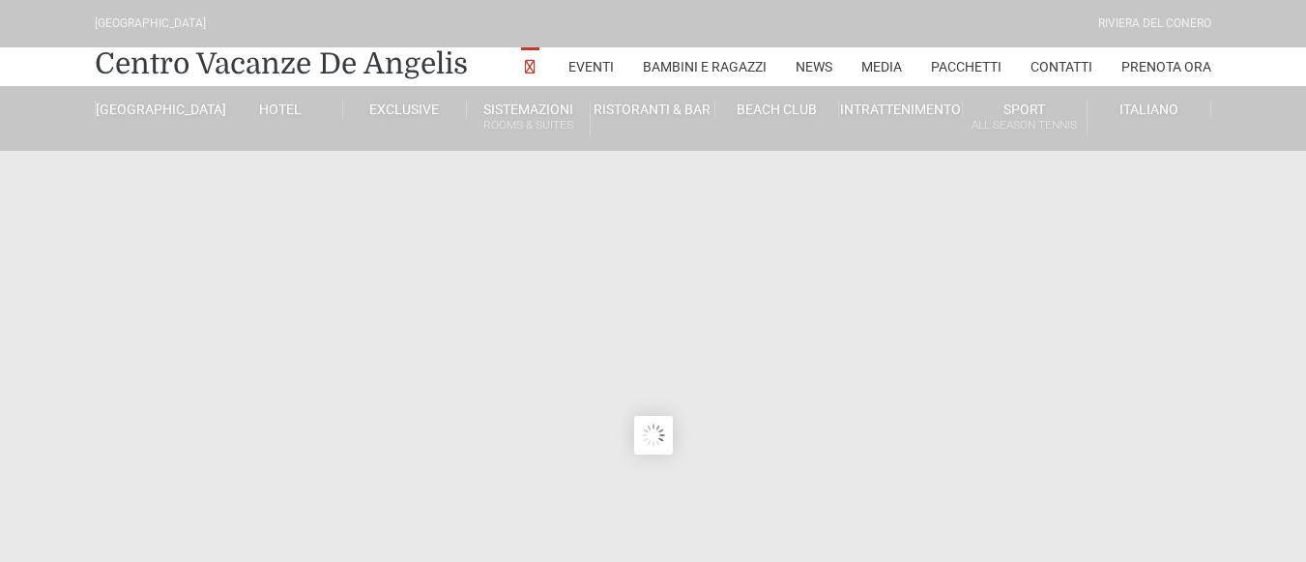 The image size is (1306, 562). What do you see at coordinates (405, 109) in the screenshot?
I see `a: Exclusive` at bounding box center [405, 109].